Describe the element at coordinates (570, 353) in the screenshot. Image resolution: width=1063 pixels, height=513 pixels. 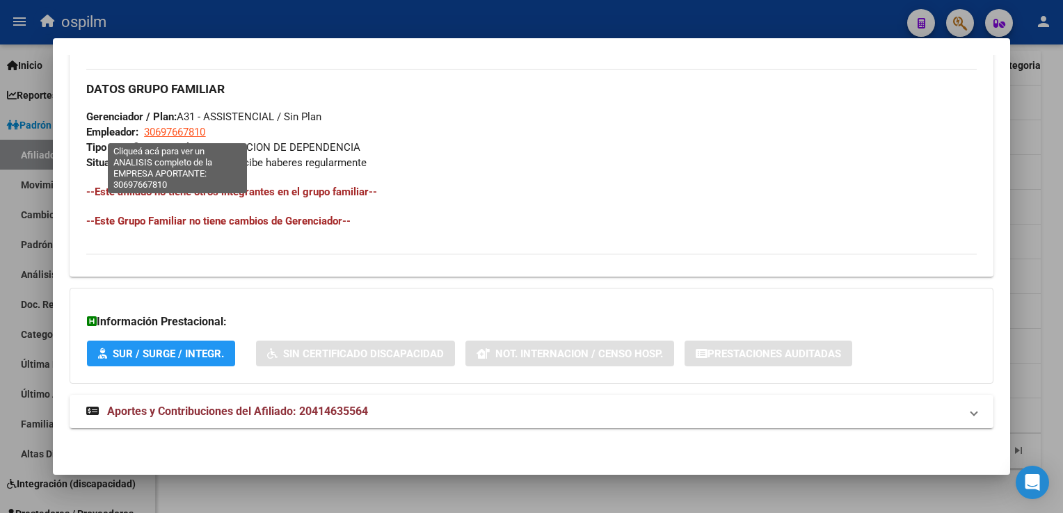
I see `button: Not. Internacion / Censo Hosp.` at that location.